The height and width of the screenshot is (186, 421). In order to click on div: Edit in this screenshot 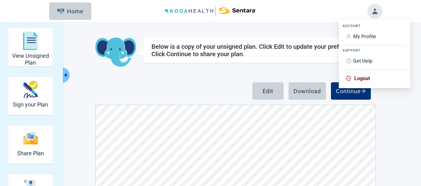, I will do `click(268, 91)`.